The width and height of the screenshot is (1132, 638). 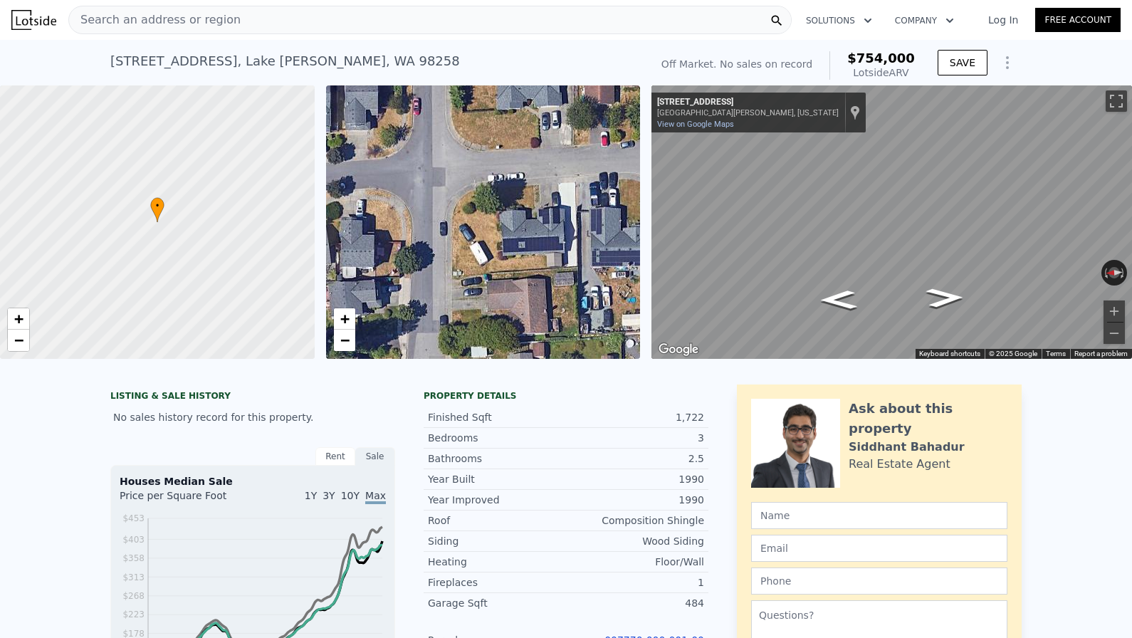 I want to click on div: Heating, so click(x=497, y=562).